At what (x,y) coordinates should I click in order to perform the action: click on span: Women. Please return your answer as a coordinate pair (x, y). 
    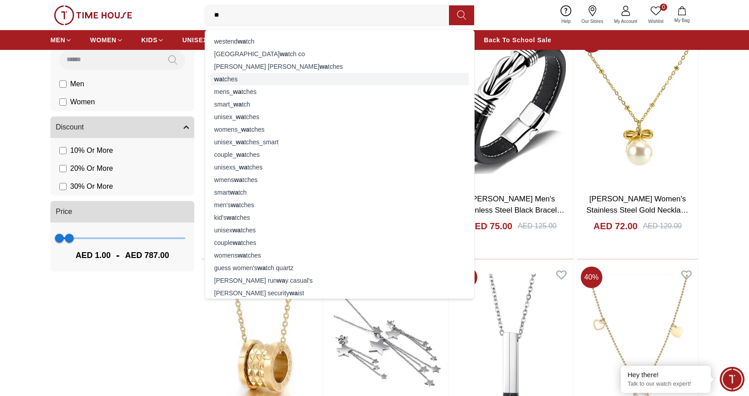
    Looking at the image, I should click on (82, 102).